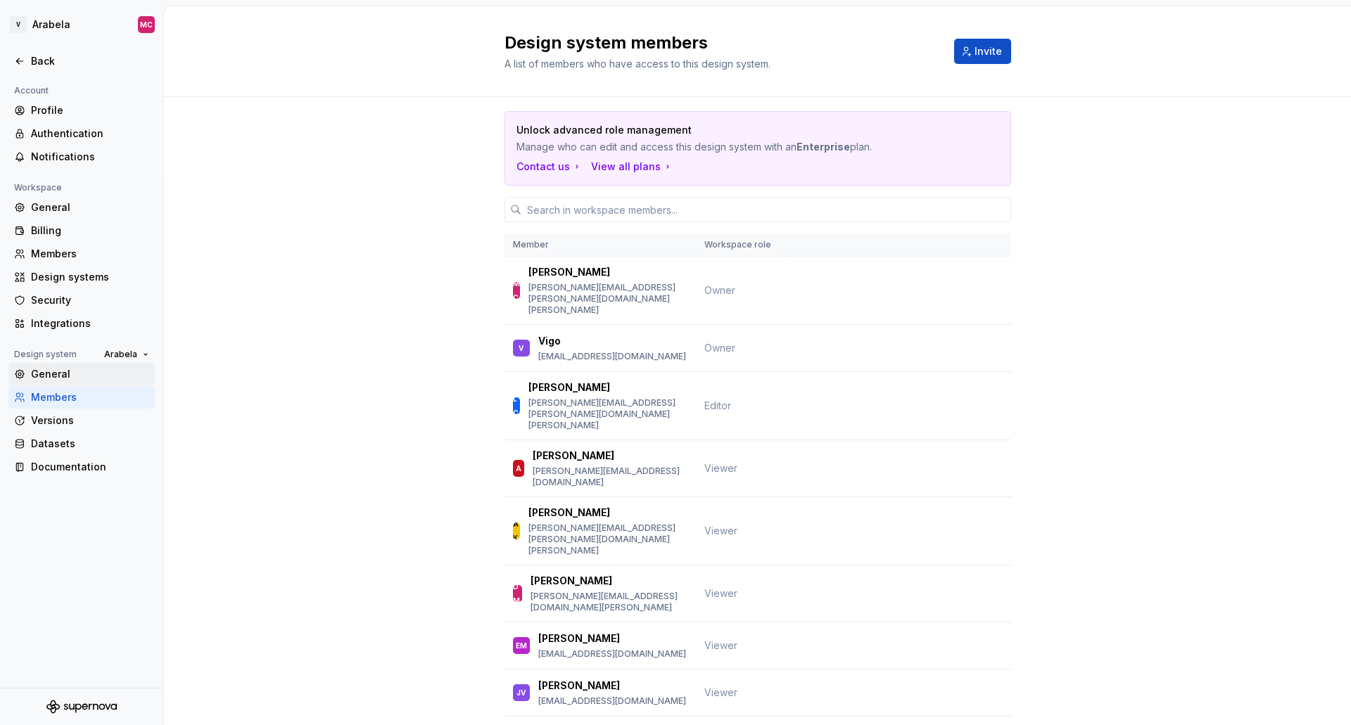  Describe the element at coordinates (120, 355) in the screenshot. I see `span: Arabela` at that location.